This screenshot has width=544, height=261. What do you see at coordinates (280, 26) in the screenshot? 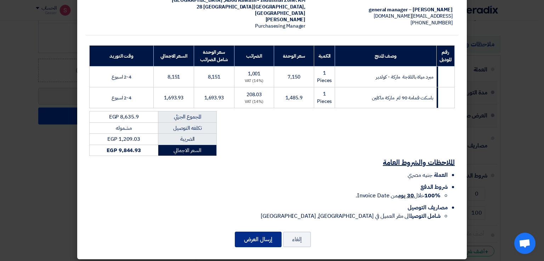
I see `span: Purchasesing Manager` at bounding box center [280, 26].